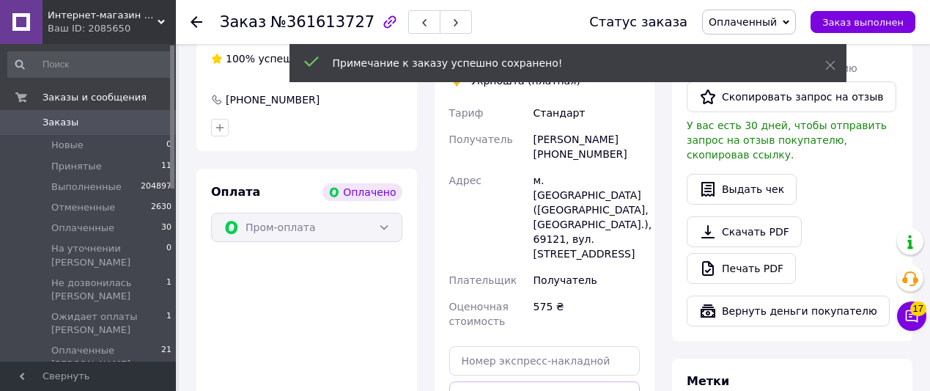  I want to click on span: 30, so click(166, 228).